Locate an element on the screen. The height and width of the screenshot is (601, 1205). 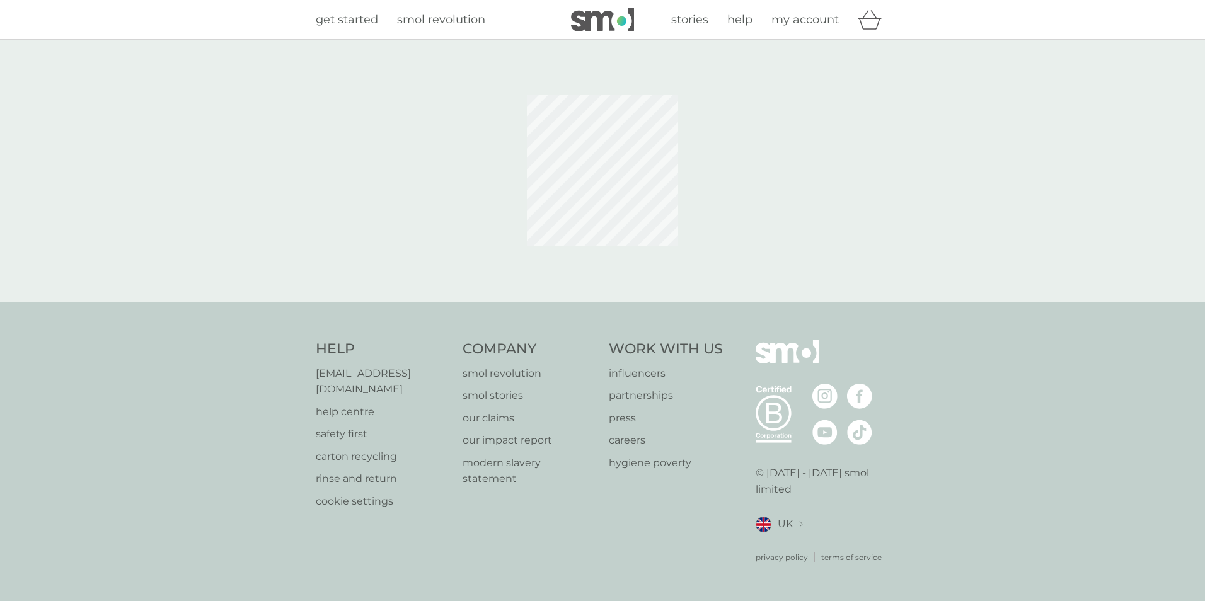
a: press is located at coordinates (665, 418).